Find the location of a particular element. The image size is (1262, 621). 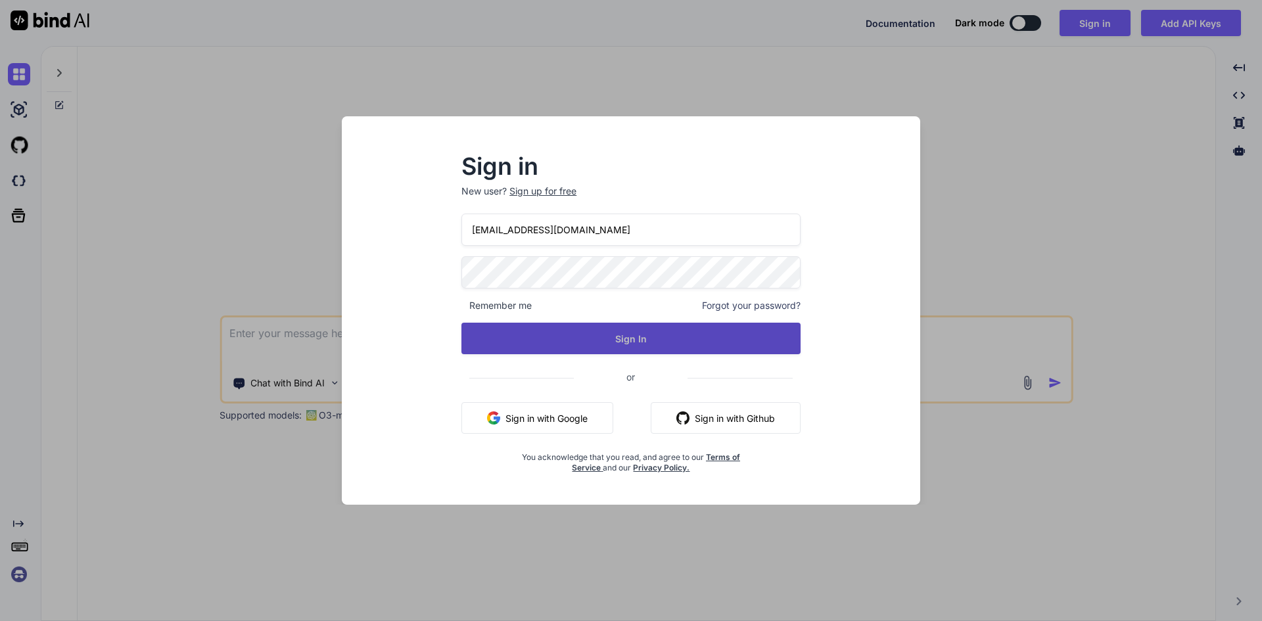

span: or is located at coordinates (630, 377).